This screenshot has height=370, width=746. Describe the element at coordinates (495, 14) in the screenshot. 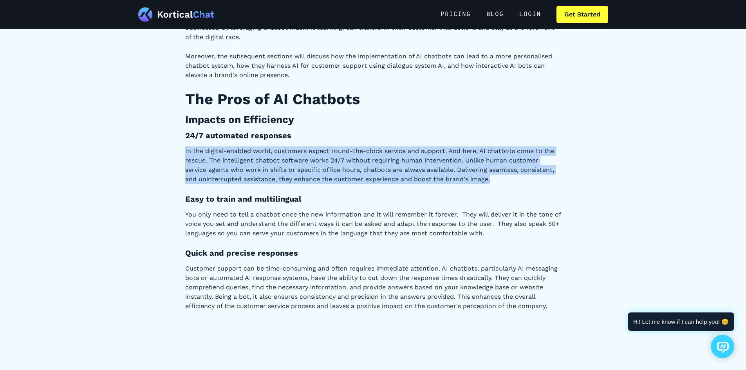

I see `a: Blog` at that location.